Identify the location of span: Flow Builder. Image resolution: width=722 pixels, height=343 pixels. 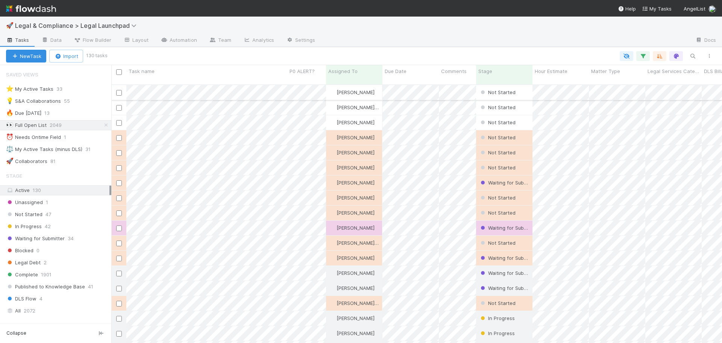
(92, 40).